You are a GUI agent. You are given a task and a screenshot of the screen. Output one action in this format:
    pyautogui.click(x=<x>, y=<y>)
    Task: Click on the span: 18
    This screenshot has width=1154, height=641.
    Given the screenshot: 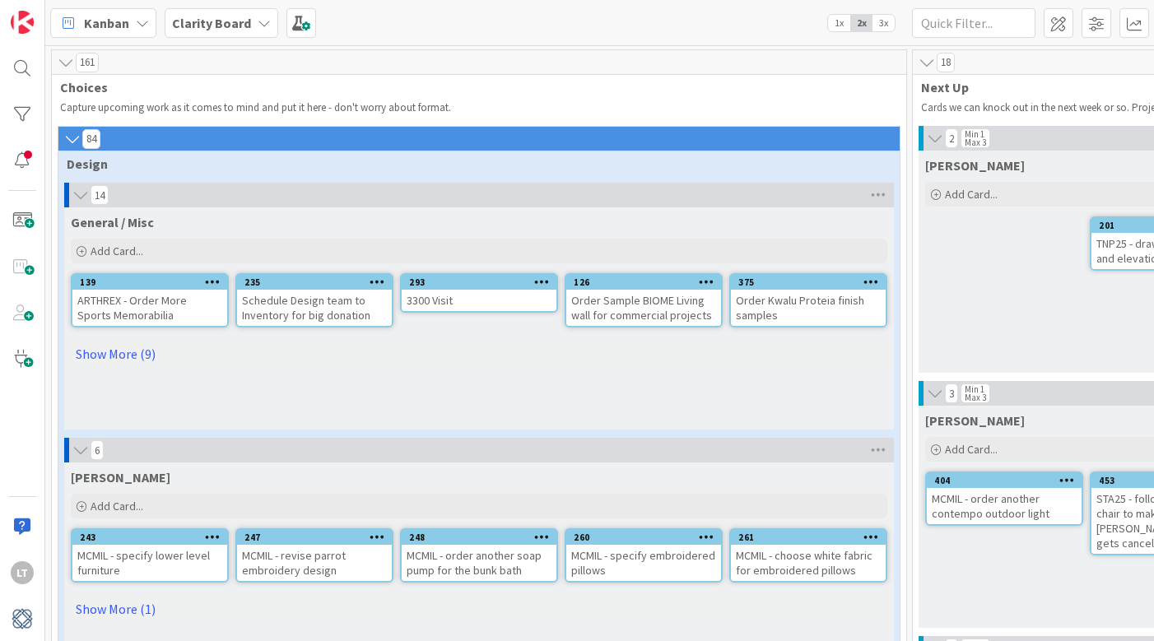 What is the action you would take?
    pyautogui.click(x=946, y=63)
    